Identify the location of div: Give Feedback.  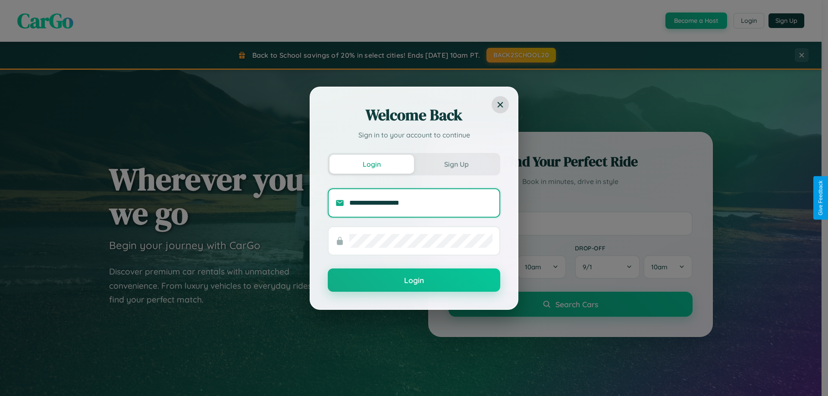
(820, 198).